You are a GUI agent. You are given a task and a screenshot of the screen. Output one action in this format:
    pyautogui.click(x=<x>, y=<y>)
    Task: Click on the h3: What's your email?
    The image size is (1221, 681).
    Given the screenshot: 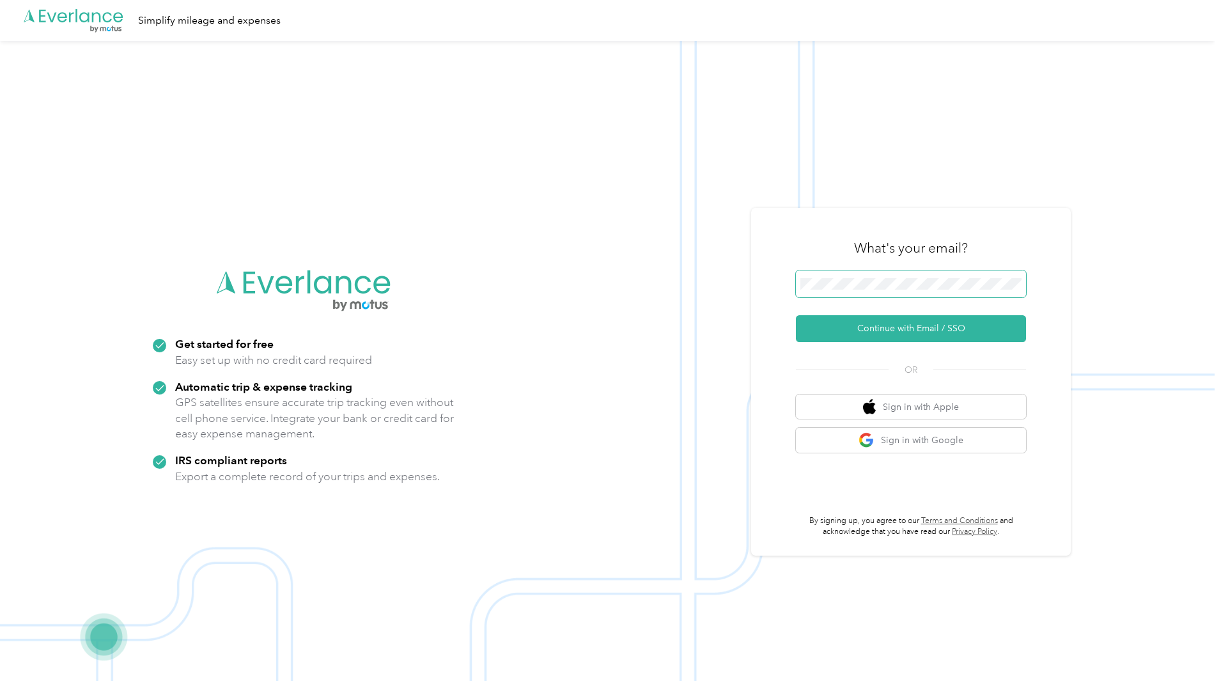 What is the action you would take?
    pyautogui.click(x=911, y=248)
    